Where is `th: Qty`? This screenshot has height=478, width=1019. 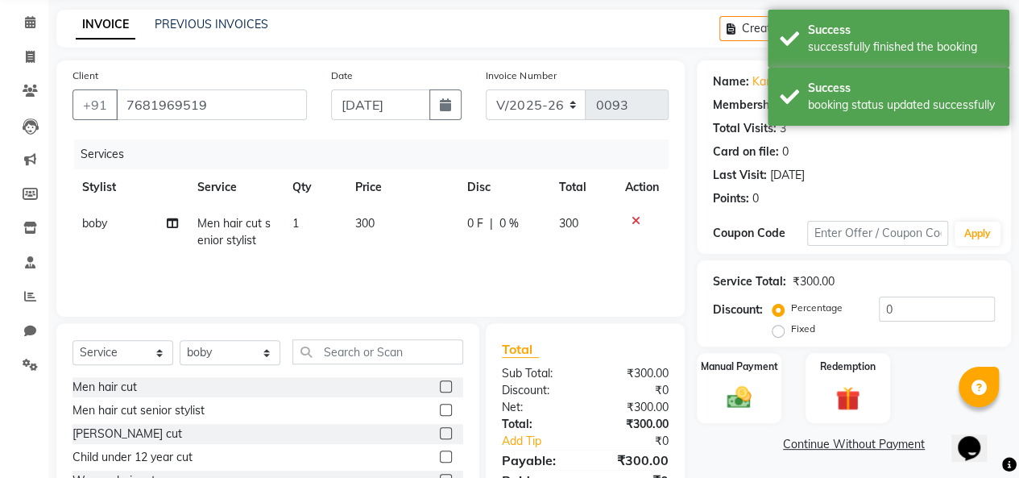 th: Qty is located at coordinates (314, 187).